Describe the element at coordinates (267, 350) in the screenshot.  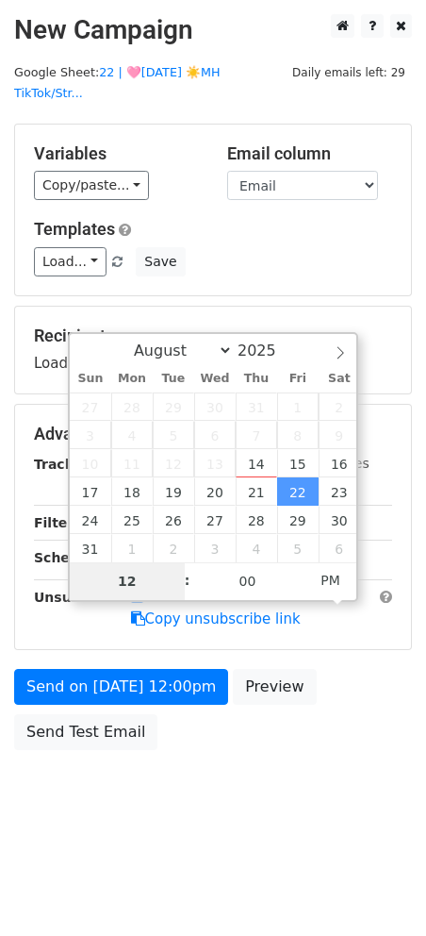
I see `input: Year` at that location.